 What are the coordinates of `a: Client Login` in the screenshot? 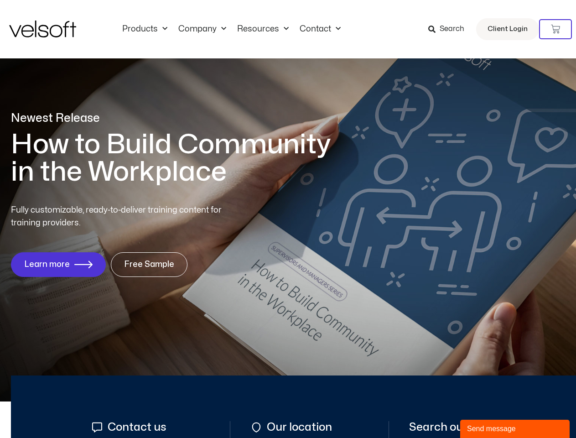 It's located at (508, 29).